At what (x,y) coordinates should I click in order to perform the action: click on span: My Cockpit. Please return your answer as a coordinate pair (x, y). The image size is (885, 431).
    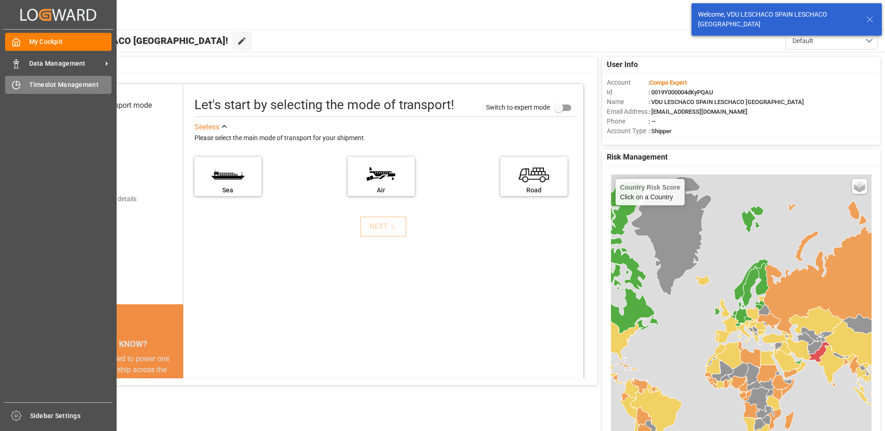
    Looking at the image, I should click on (70, 42).